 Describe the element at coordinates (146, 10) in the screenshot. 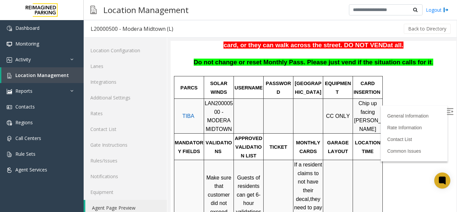

I see `h3: Location Management` at that location.